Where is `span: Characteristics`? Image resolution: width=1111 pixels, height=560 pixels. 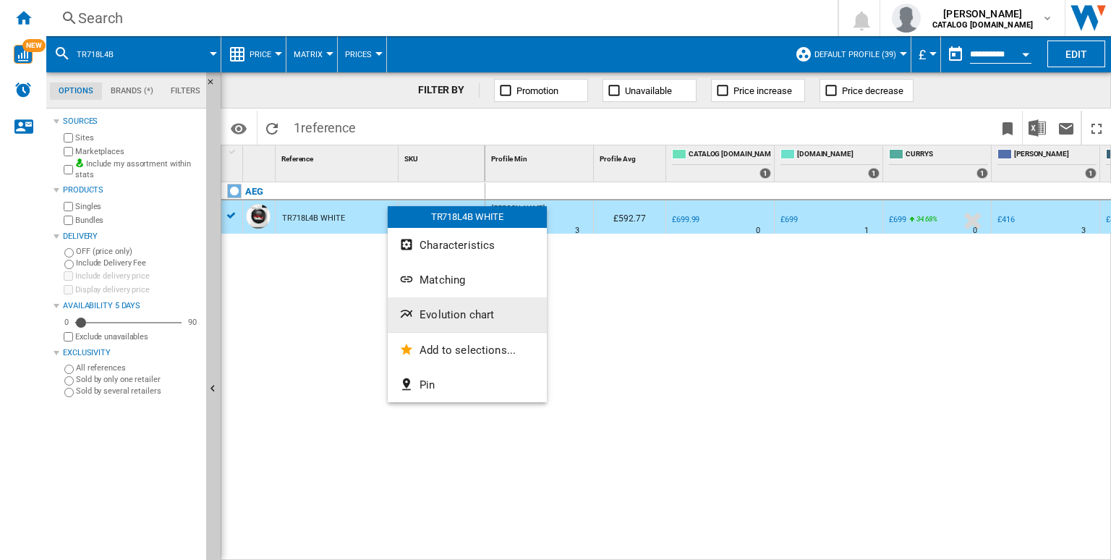
span: Characteristics is located at coordinates (457, 245).